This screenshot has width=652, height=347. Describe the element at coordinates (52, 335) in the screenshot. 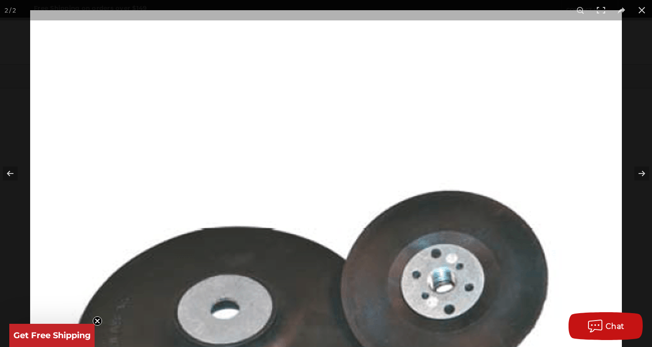

I see `div: Get Free ShippingClose teaser` at that location.